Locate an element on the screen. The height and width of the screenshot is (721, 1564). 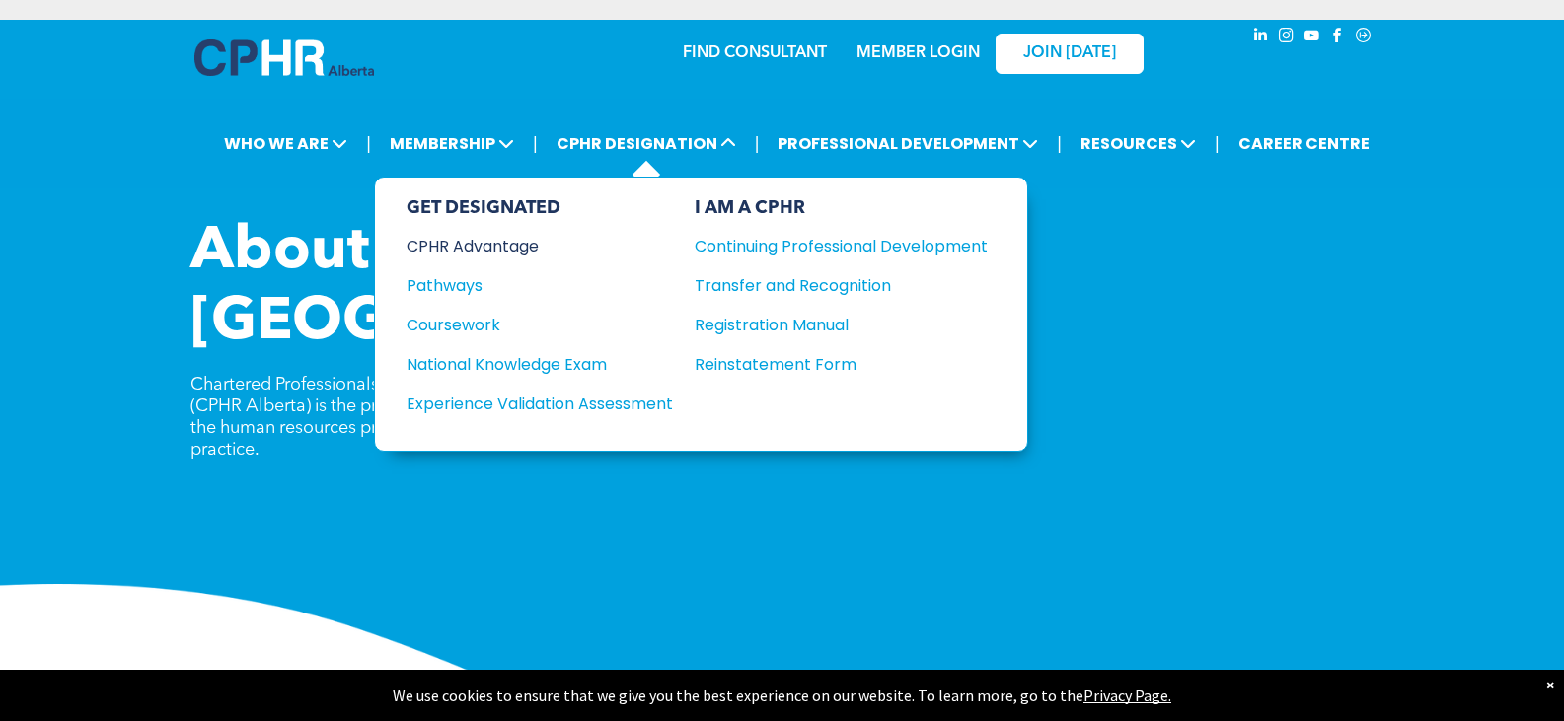
a: Continuing Professional Development is located at coordinates (841, 246).